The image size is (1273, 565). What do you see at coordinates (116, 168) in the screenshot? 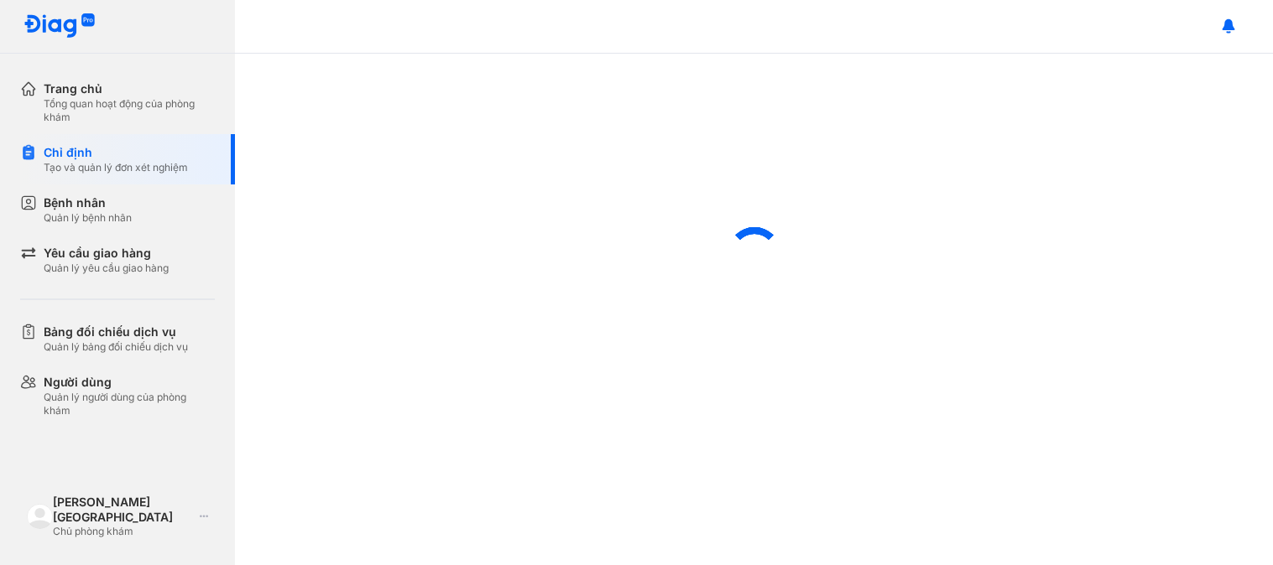
I see `div: Tạo và quản lý đơn xét nghiệm` at bounding box center [116, 168].